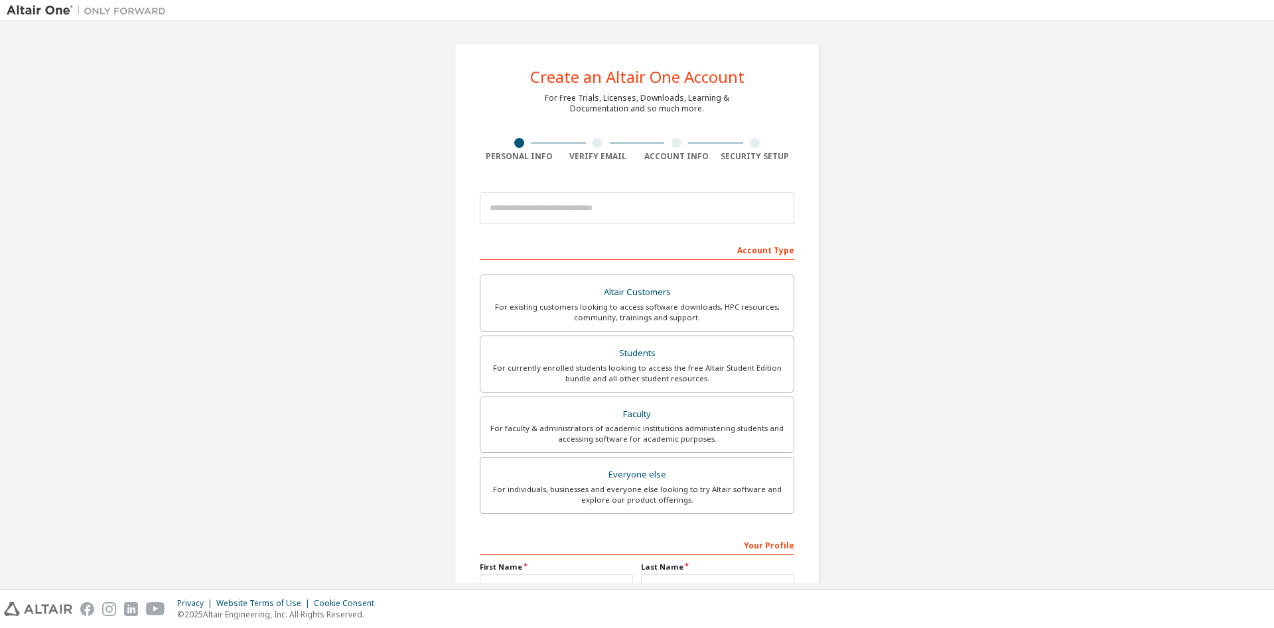 The image size is (1274, 628). Describe the element at coordinates (637, 373) in the screenshot. I see `div: For currently enrolled students looking to access the free Altair Student Edition bundle and all ...` at that location.